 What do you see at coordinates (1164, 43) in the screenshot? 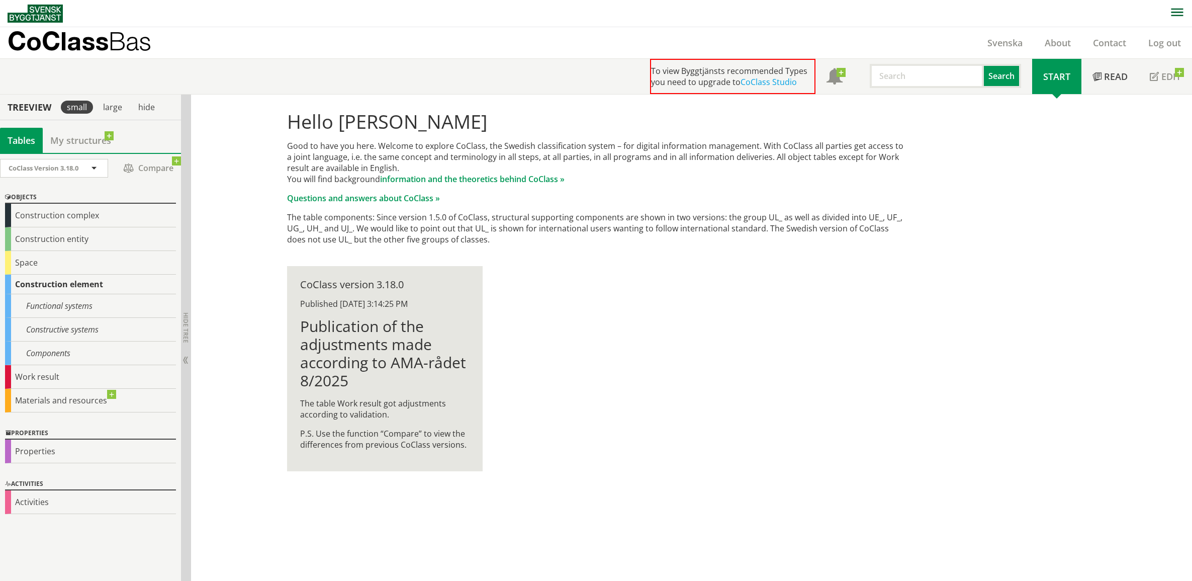
I see `a: Log out` at bounding box center [1164, 43].